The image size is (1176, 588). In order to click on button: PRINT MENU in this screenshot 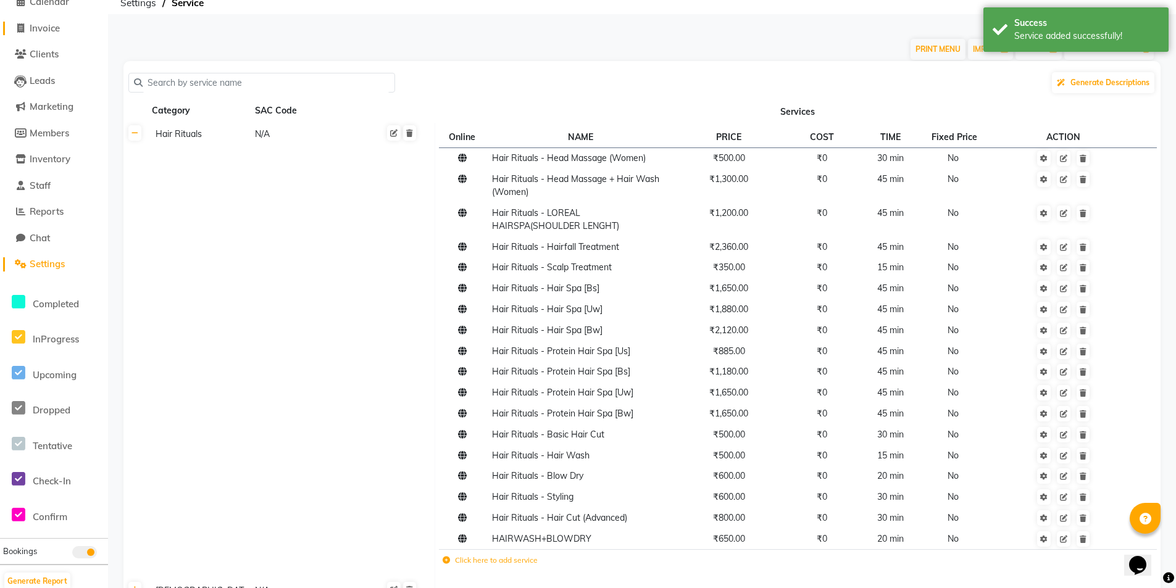, I will do `click(937, 49)`.